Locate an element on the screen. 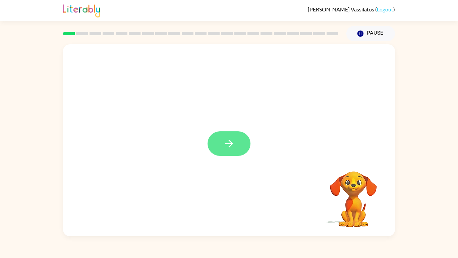  video: Your browser must support playing .mp4 files to use Literably. Please try using another browser. is located at coordinates (354, 194).